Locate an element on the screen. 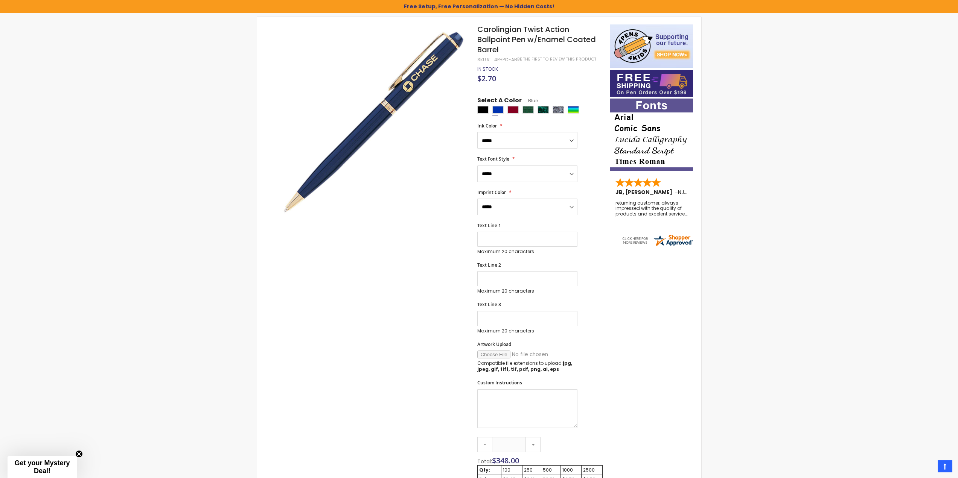 This screenshot has height=478, width=958. div: 250 is located at coordinates (531, 470).